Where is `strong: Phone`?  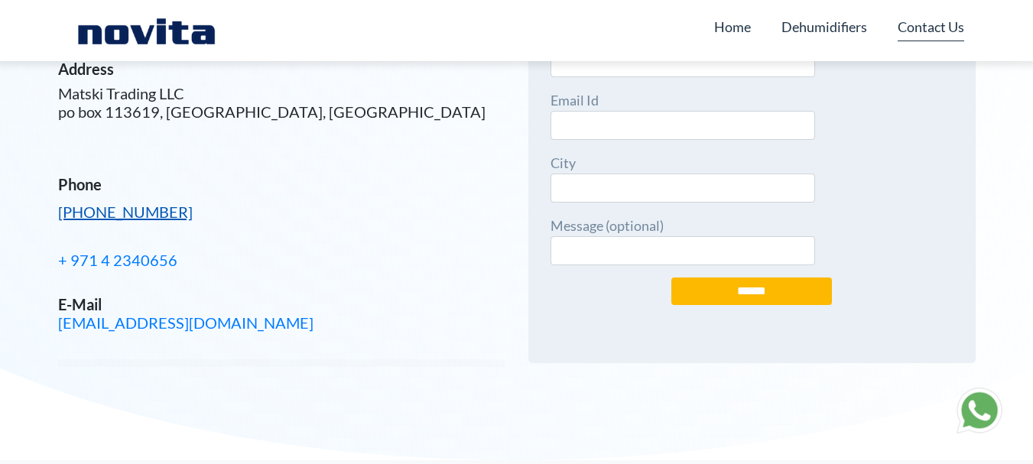 strong: Phone is located at coordinates (80, 184).